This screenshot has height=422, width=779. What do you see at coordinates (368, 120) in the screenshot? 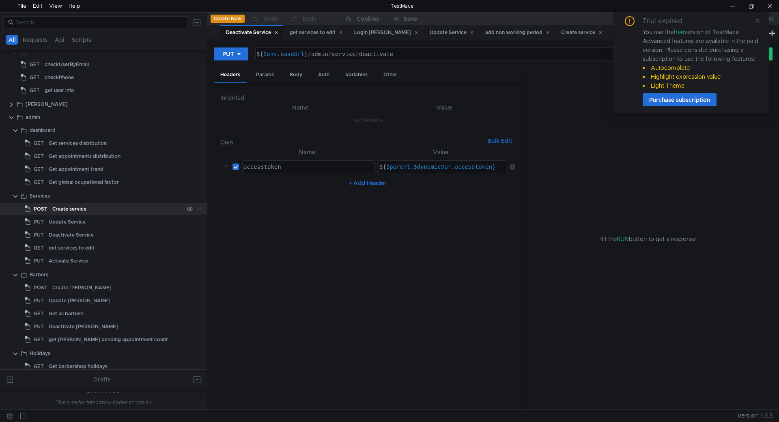
I see `nz-embed-empty: No Results` at bounding box center [368, 120].